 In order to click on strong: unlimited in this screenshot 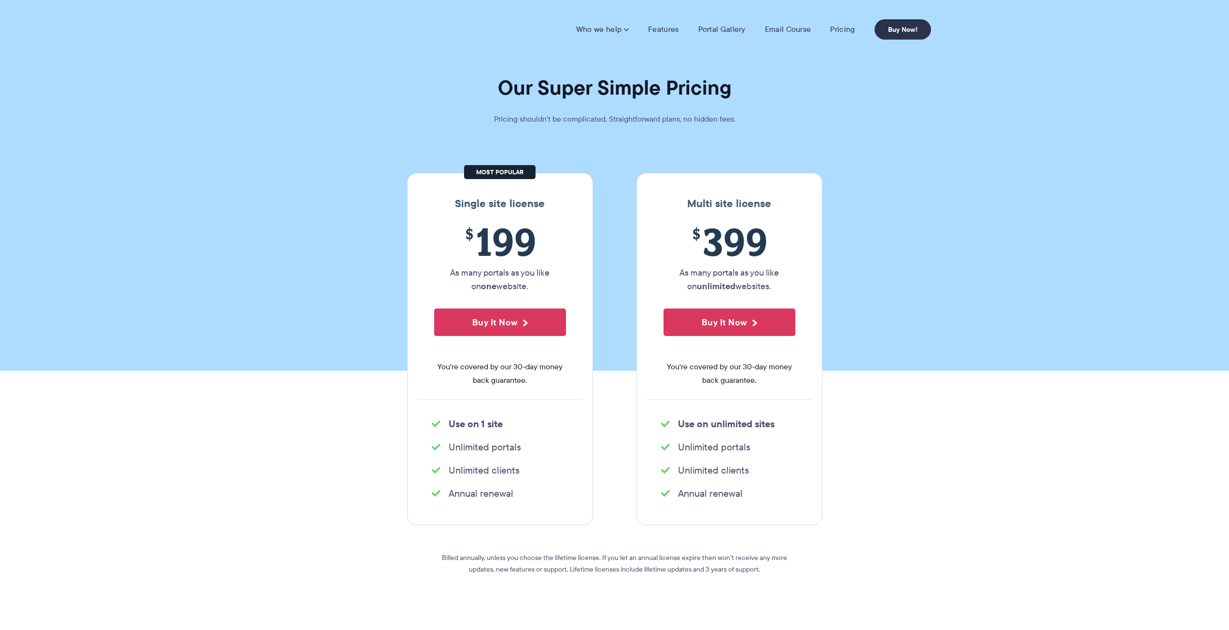, I will do `click(716, 286)`.